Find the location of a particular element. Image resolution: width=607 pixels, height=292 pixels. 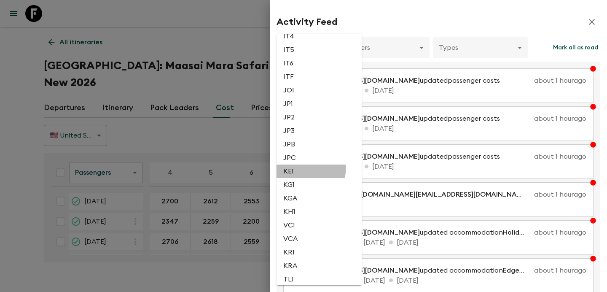

li: KGA is located at coordinates (319, 198).